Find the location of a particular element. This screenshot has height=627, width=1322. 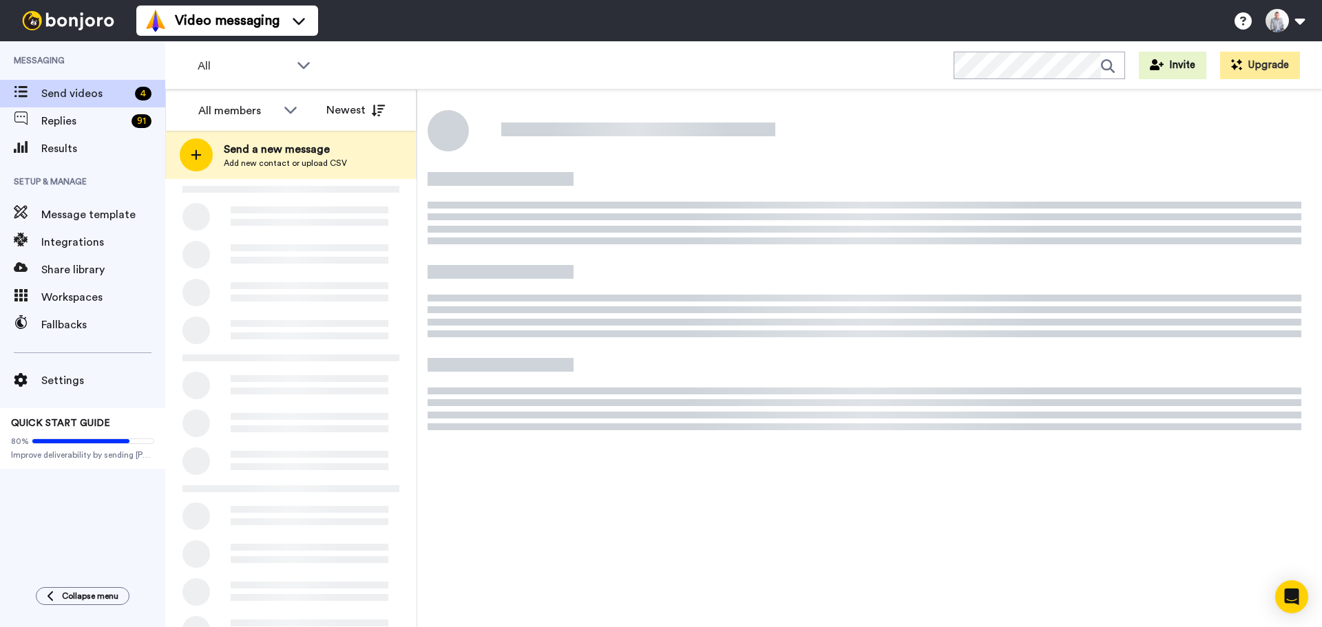

span: Add new contact or upload CSV is located at coordinates (285, 163).